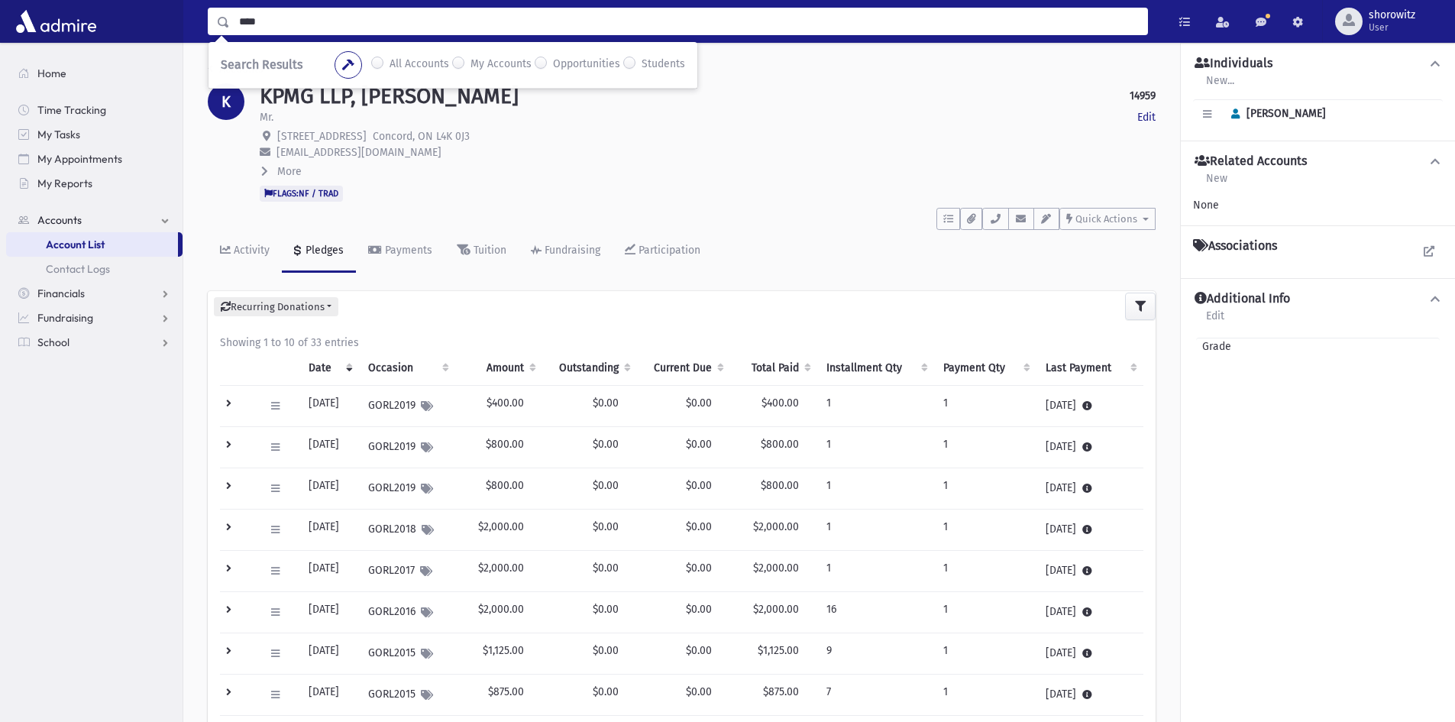 Image resolution: width=1455 pixels, height=722 pixels. Describe the element at coordinates (421, 136) in the screenshot. I see `span: Concord, ON L4K 0J3` at that location.